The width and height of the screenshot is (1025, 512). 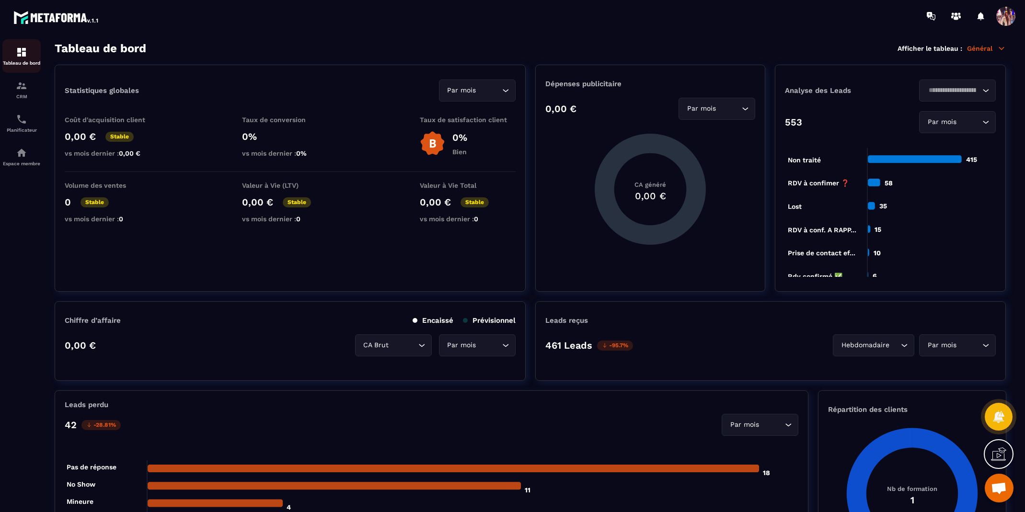 I want to click on p: Chiffre d’affaire, so click(x=92, y=321).